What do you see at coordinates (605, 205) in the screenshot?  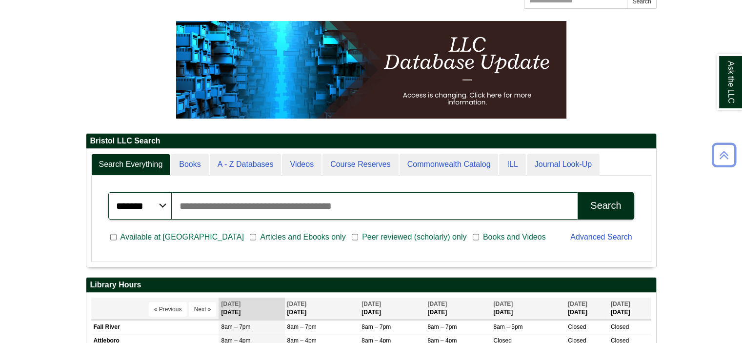 I see `div: Search` at bounding box center [605, 205].